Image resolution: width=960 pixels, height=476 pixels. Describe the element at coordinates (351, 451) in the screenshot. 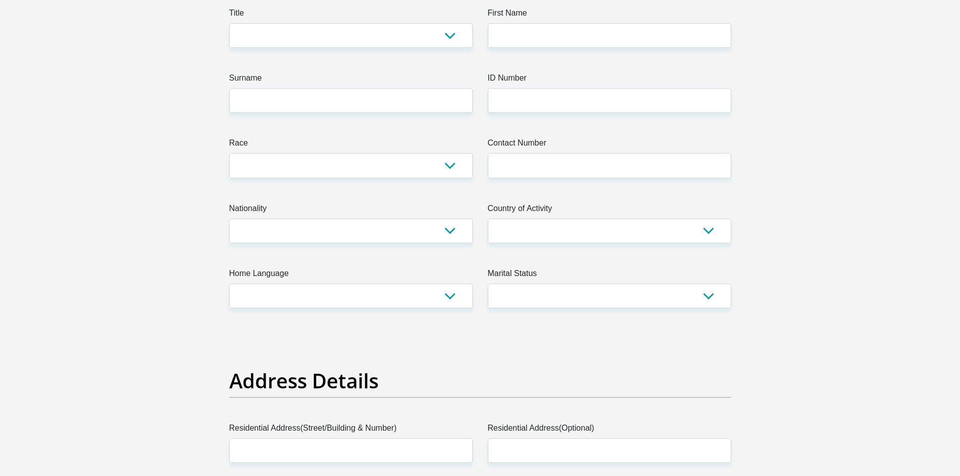

I see `input: Valid residential address` at that location.